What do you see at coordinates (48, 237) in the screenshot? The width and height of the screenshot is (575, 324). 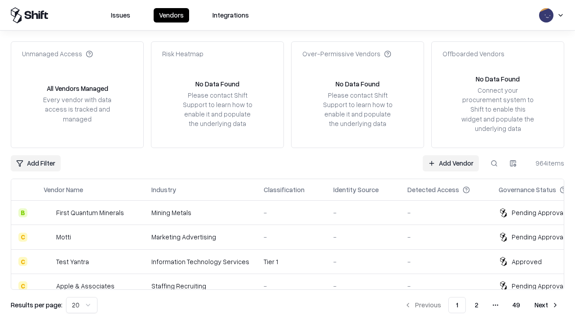 I see `img: Motti` at bounding box center [48, 237].